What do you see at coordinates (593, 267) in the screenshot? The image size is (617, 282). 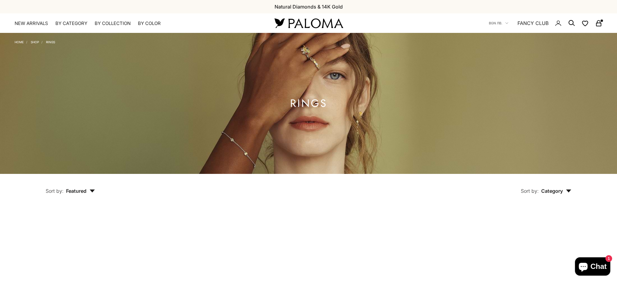 I see `inbox-online-store-chat: Shopify online store chat` at bounding box center [593, 267].